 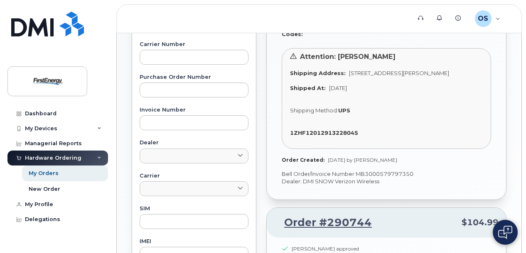 What do you see at coordinates (194, 77) in the screenshot?
I see `label: Purchase Order Number` at bounding box center [194, 77].